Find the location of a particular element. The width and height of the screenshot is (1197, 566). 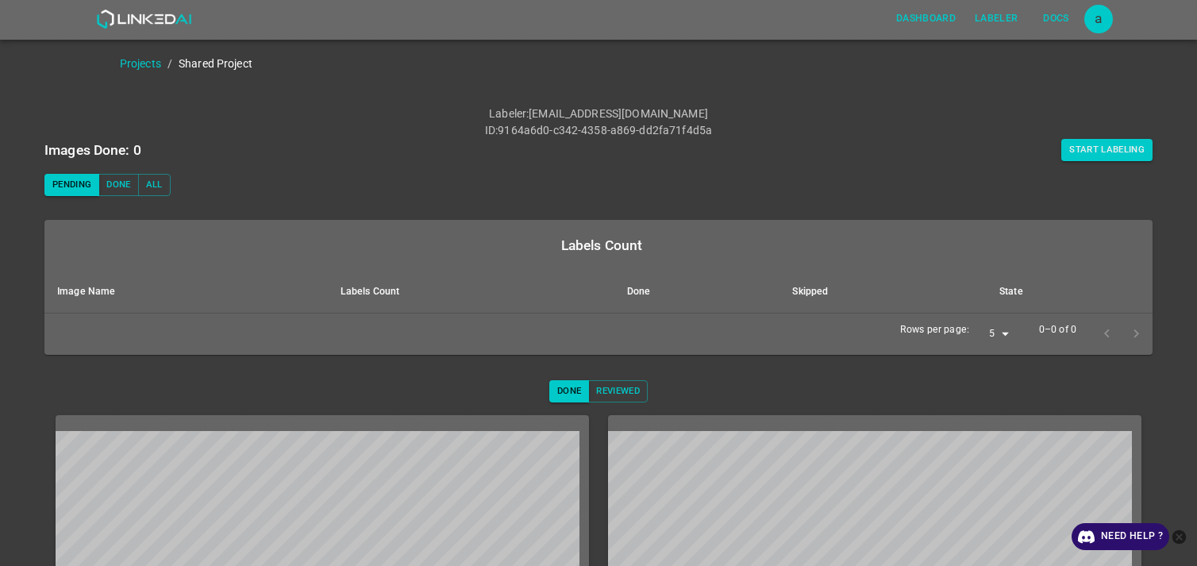

p: Labeler : is located at coordinates (509, 114).